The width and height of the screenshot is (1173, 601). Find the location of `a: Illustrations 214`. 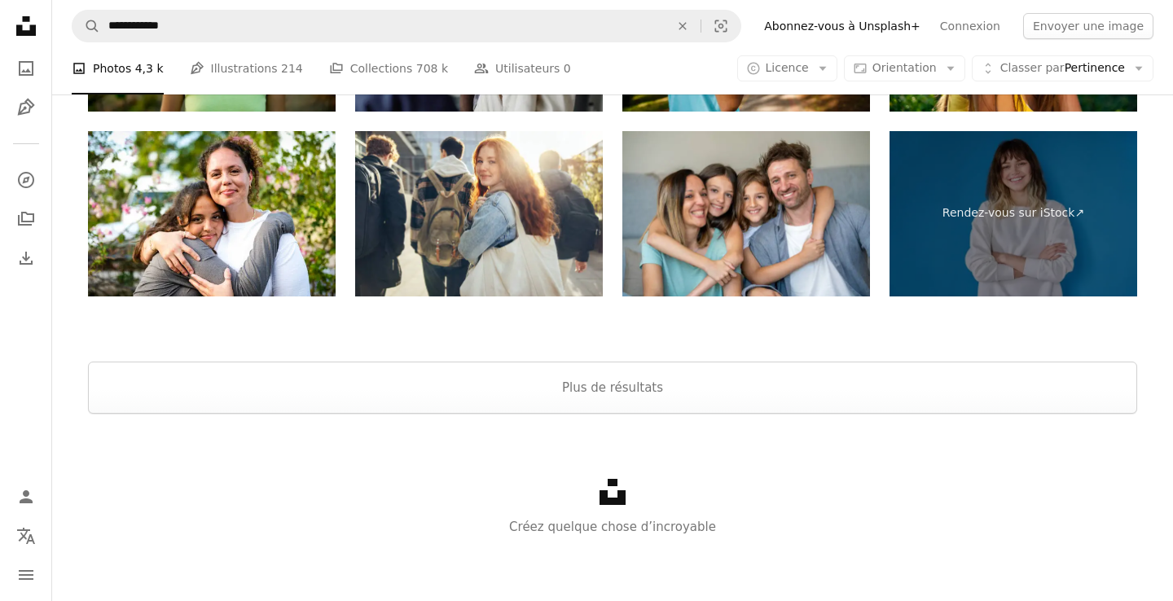

a: Illustrations 214 is located at coordinates (246, 68).